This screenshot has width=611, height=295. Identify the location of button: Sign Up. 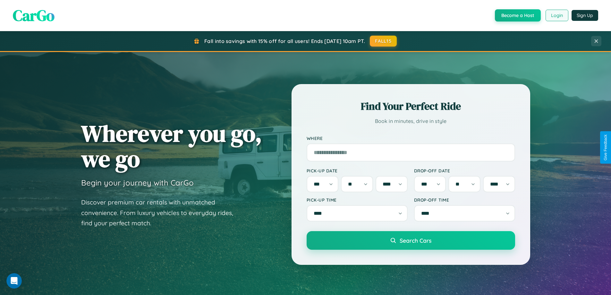
(585, 15).